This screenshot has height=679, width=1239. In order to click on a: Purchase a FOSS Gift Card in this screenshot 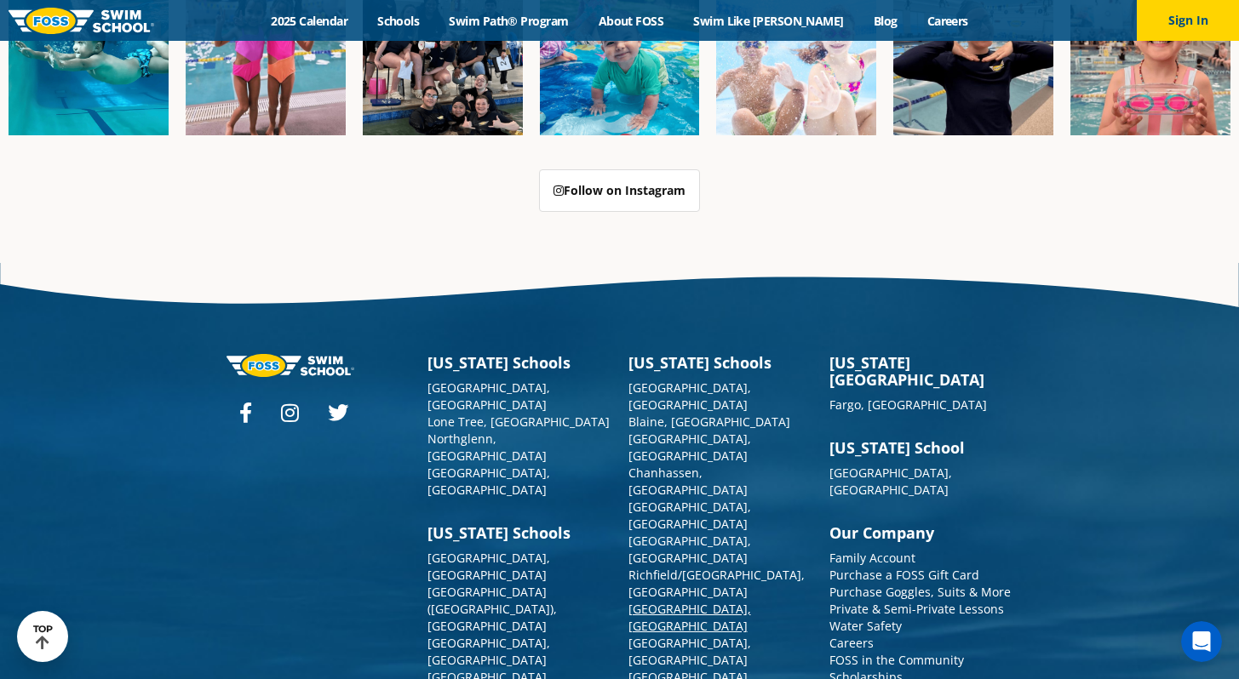, I will do `click(904, 575)`.